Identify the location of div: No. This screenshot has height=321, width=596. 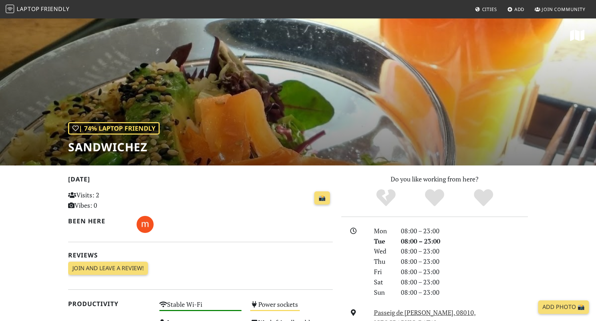
(386, 198).